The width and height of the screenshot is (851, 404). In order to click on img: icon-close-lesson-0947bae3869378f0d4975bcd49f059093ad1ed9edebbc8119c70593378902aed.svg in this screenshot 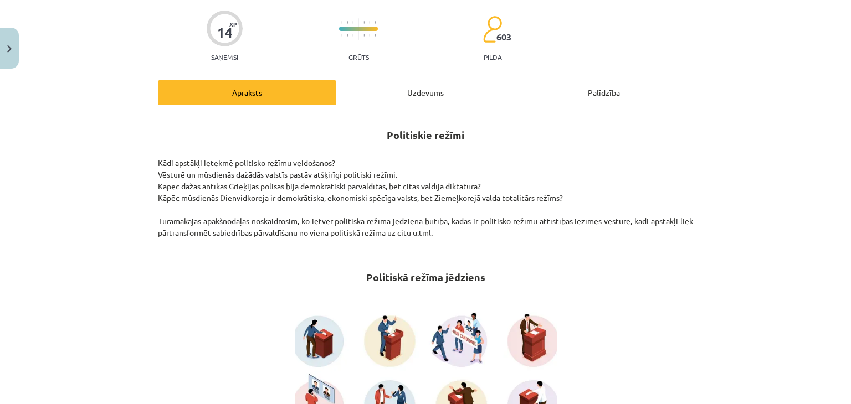, I will do `click(9, 49)`.